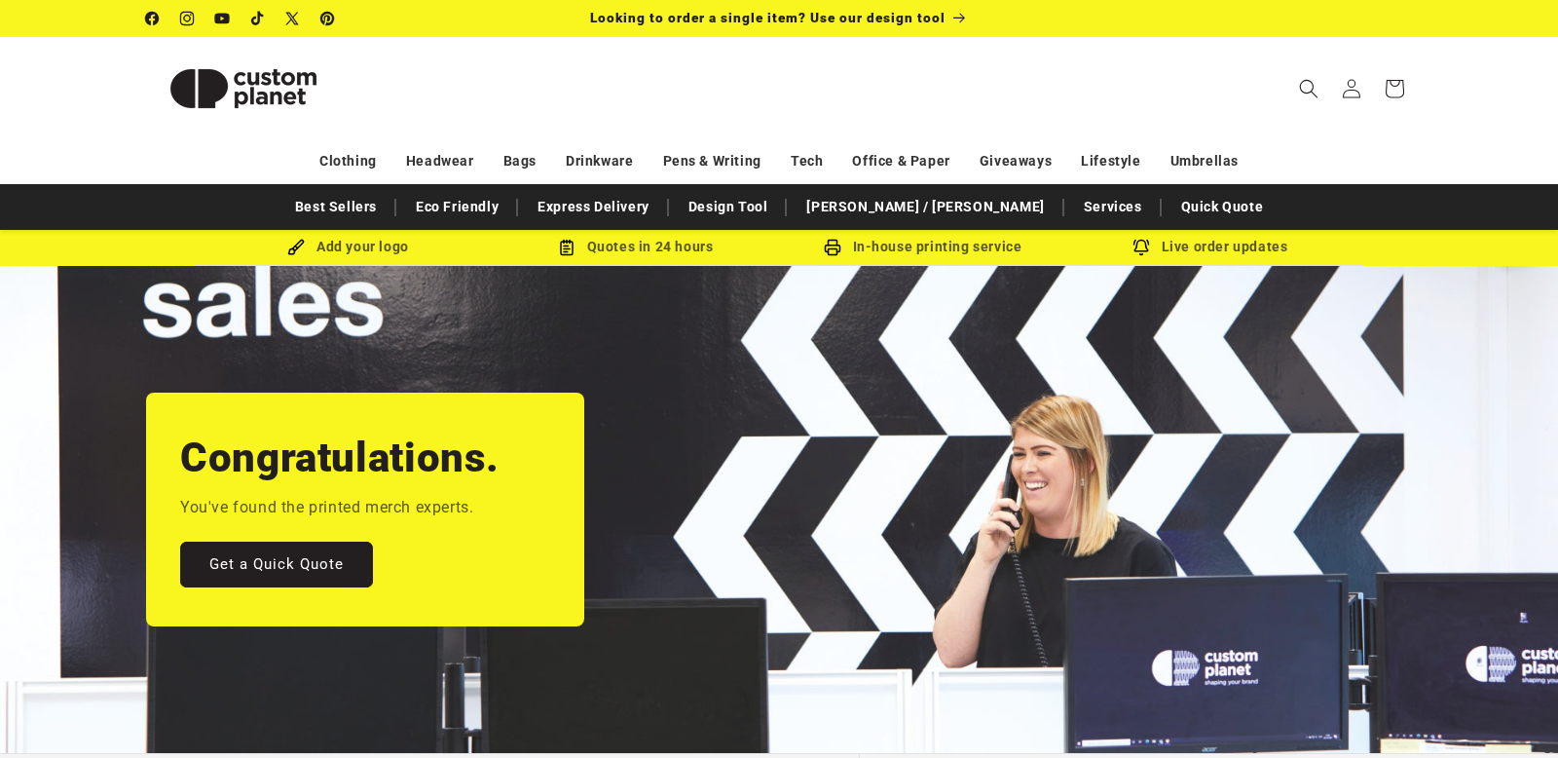  Describe the element at coordinates (348, 246) in the screenshot. I see `div: Add your logo` at that location.